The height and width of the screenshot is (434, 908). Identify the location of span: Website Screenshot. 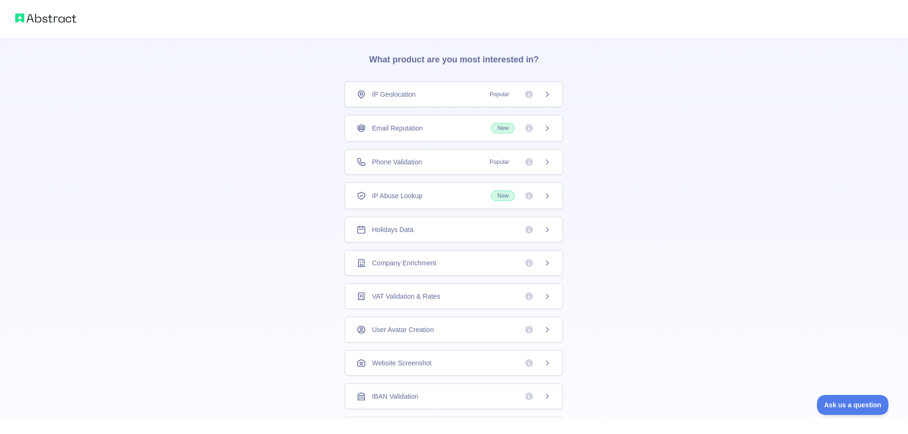
(402, 363).